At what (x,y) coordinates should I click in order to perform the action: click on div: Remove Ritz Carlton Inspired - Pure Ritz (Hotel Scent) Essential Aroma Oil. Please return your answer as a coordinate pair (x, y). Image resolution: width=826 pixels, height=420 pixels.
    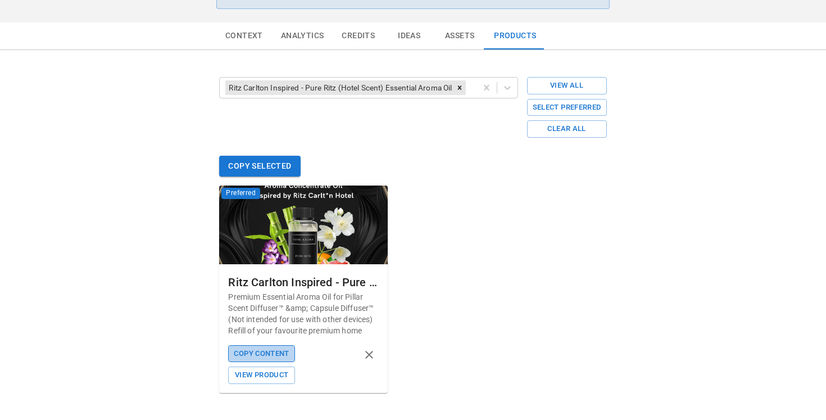
    Looking at the image, I should click on (459, 88).